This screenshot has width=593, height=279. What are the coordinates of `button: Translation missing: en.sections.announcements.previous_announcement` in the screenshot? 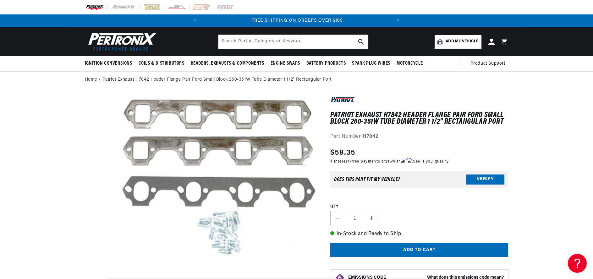 It's located at (195, 21).